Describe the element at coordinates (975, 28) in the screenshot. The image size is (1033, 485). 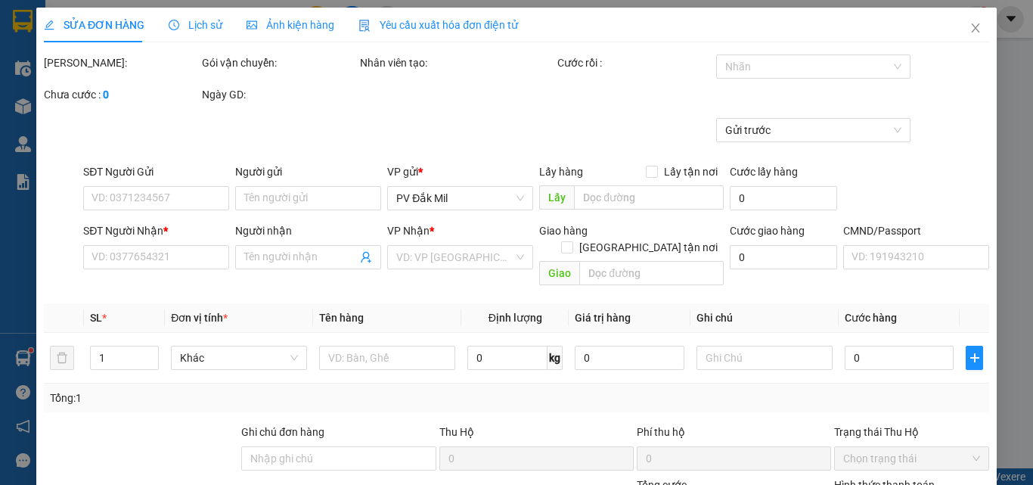
I see `span: close` at that location.